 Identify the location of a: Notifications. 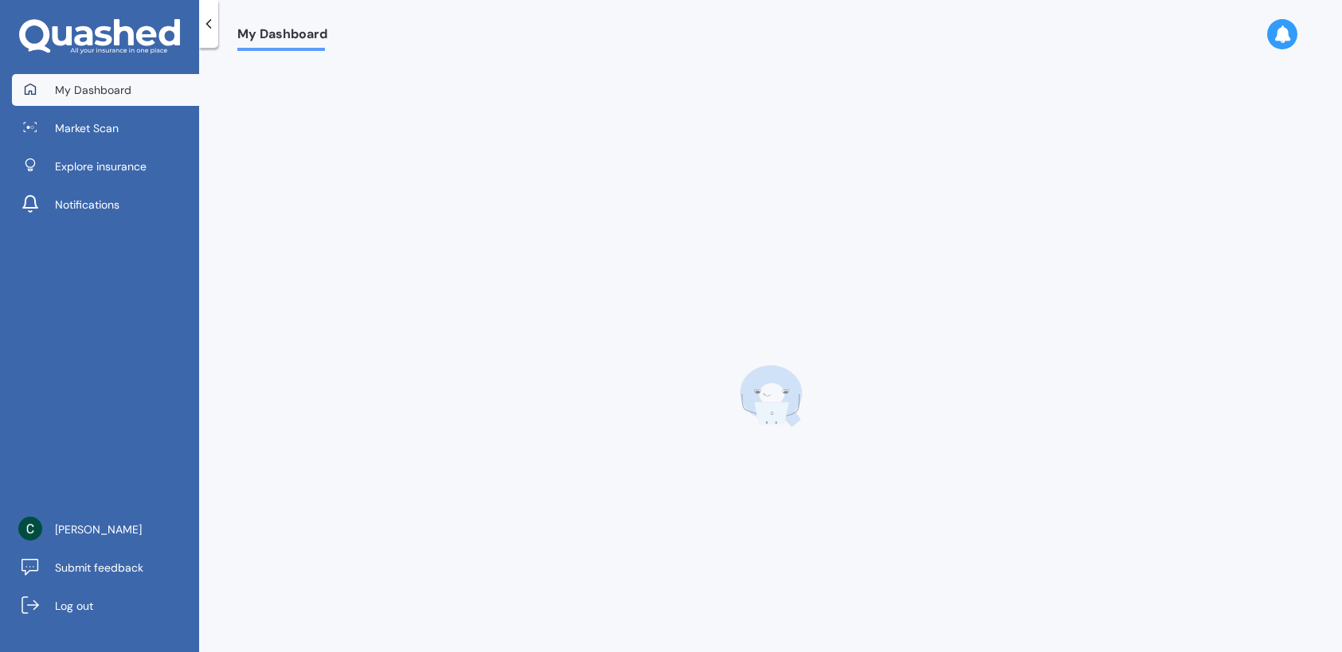
(105, 205).